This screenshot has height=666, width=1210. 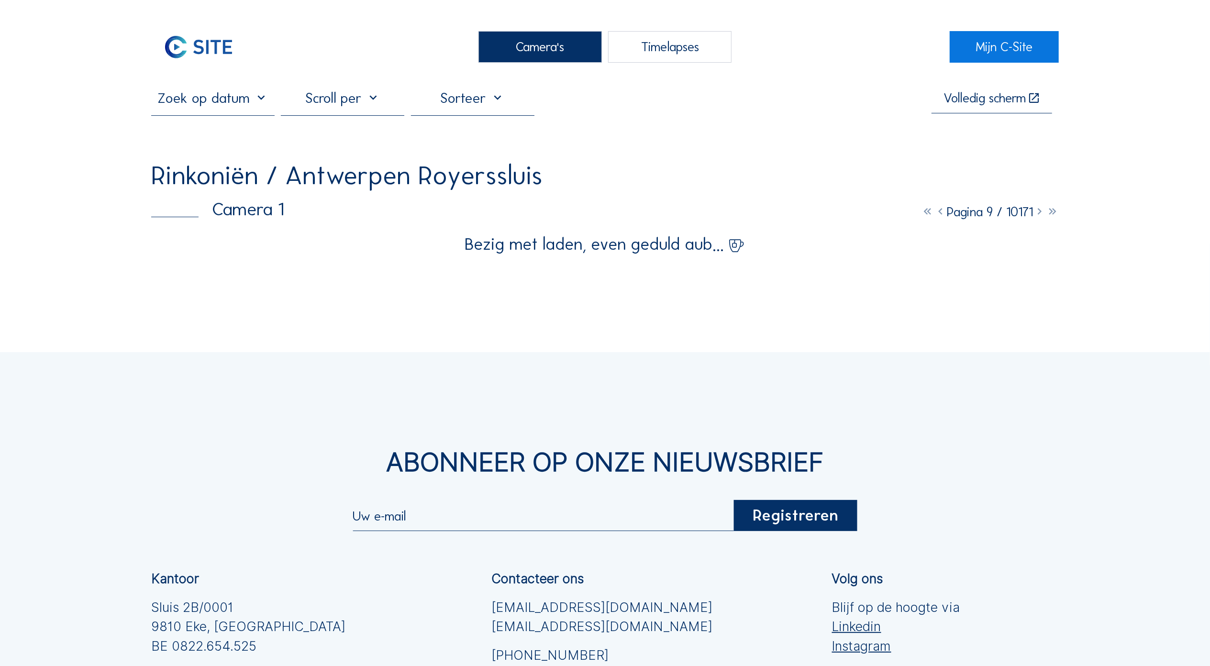 What do you see at coordinates (537, 578) in the screenshot?
I see `div: Contacteer ons` at bounding box center [537, 578].